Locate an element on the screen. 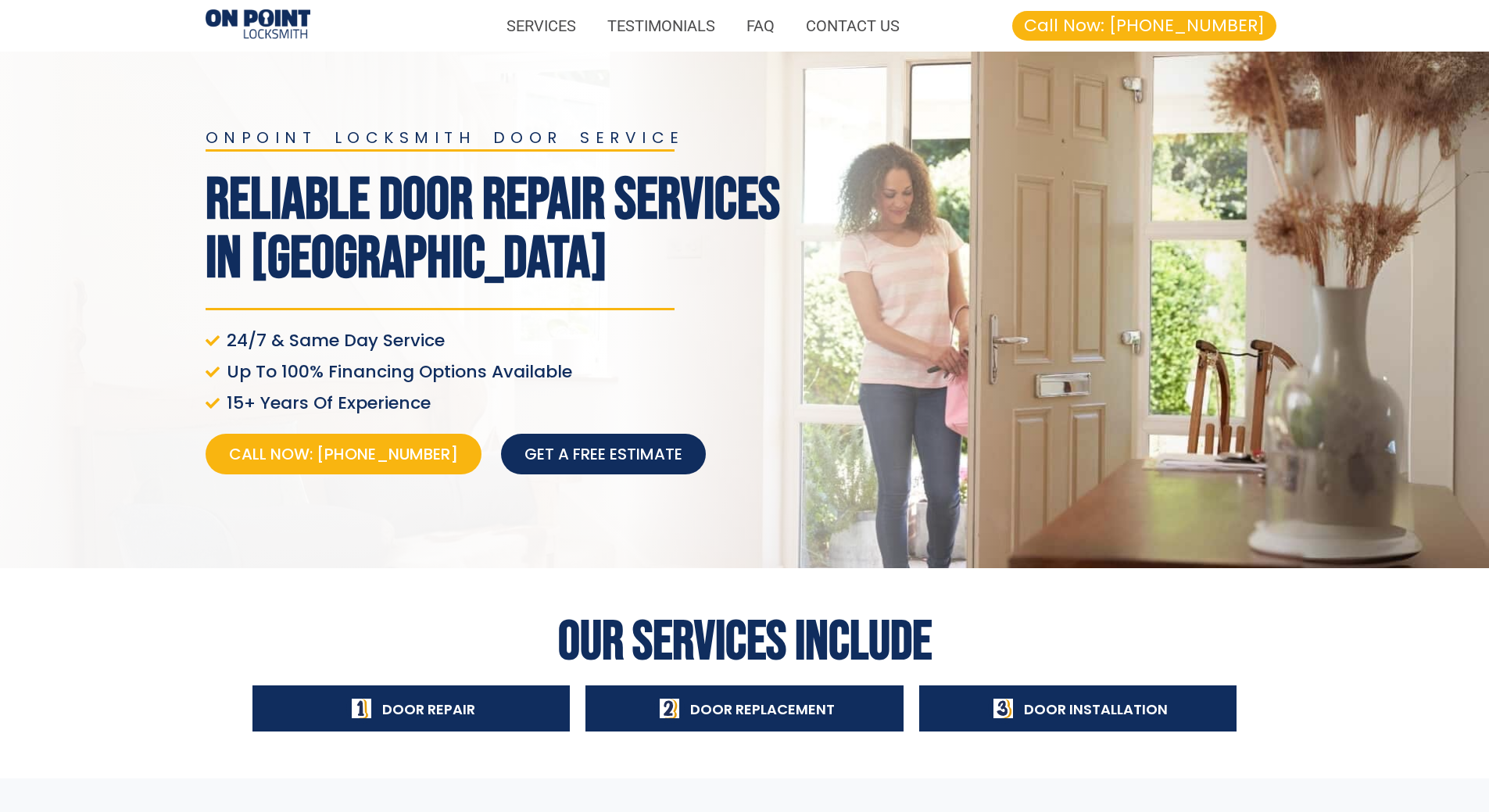 The height and width of the screenshot is (812, 1489). a: FAQ is located at coordinates (760, 26).